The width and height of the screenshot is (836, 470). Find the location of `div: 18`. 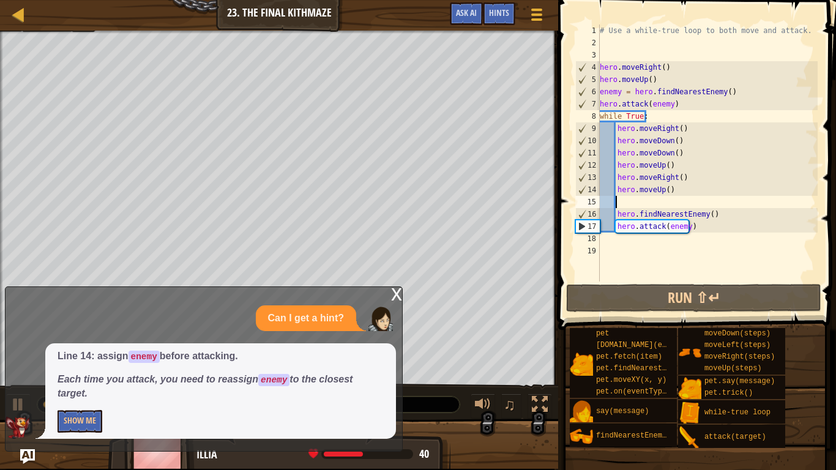

div: 18 is located at coordinates (588, 239).